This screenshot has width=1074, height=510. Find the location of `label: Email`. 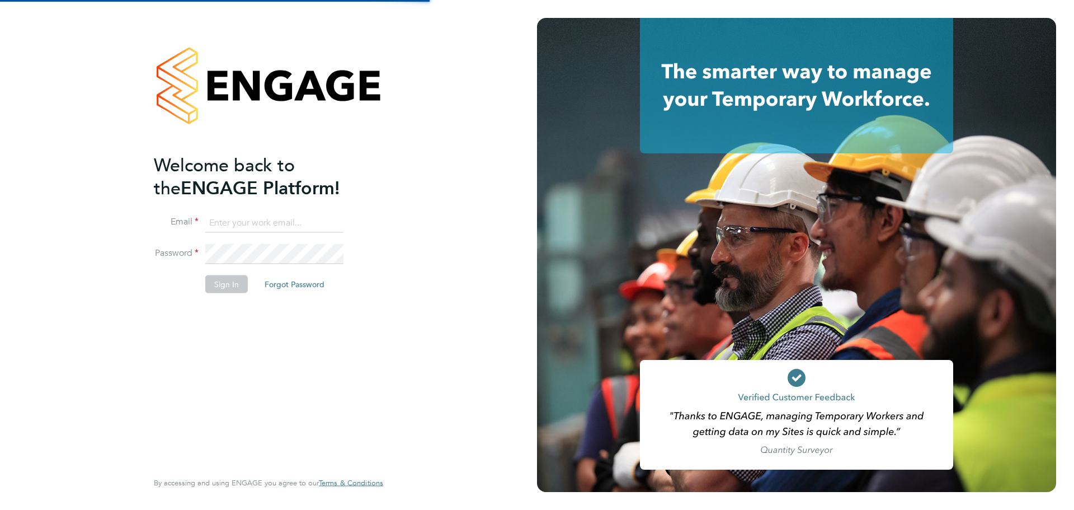

label: Email is located at coordinates (176, 221).